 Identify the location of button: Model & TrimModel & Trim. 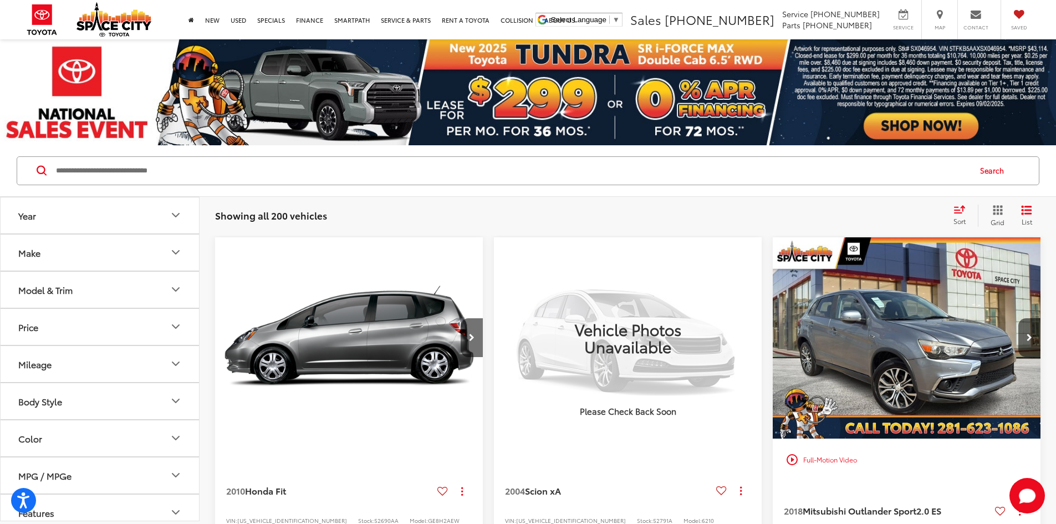
(100, 289).